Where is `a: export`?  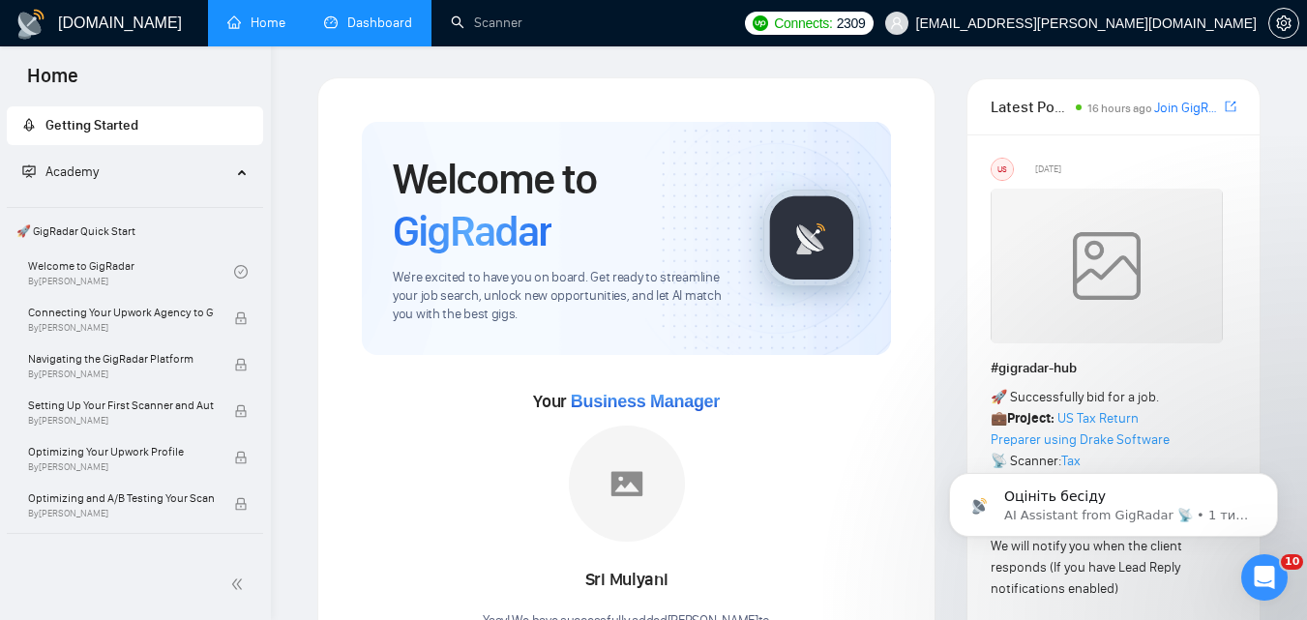
a: export is located at coordinates (1230, 106).